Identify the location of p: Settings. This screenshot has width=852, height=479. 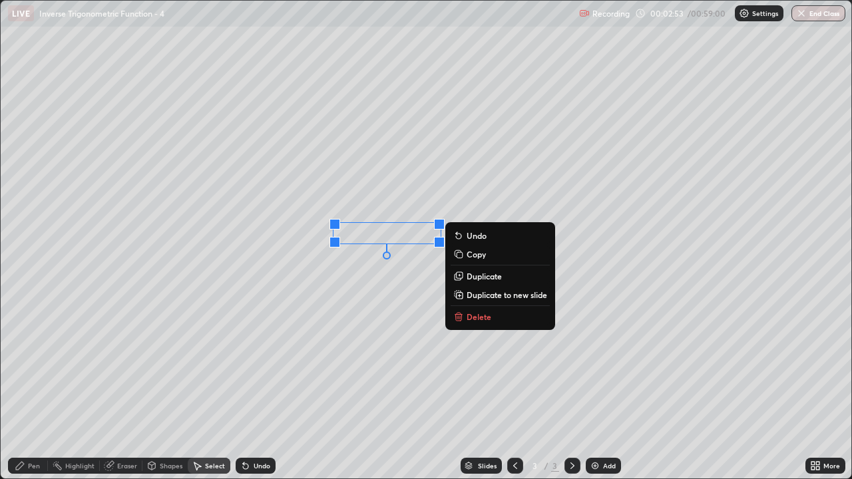
(765, 13).